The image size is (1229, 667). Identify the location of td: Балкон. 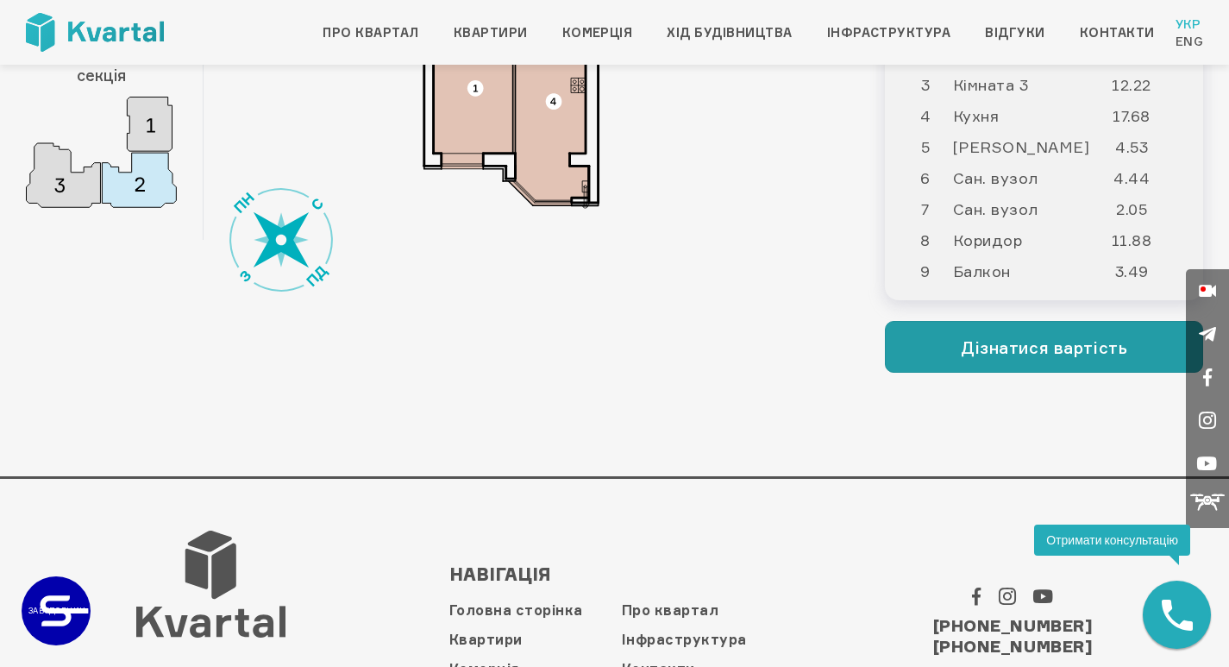
(1021, 271).